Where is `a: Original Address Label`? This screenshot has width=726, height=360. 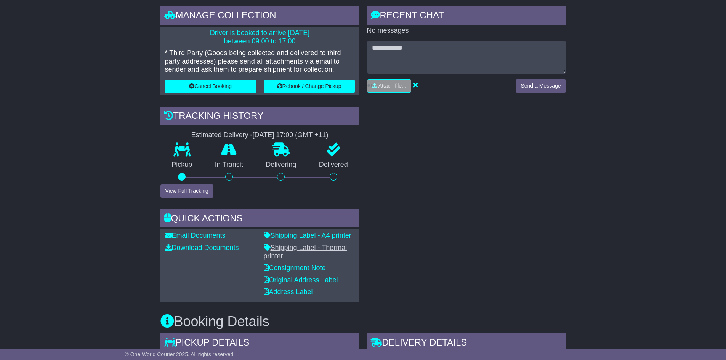 a: Original Address Label is located at coordinates (301, 280).